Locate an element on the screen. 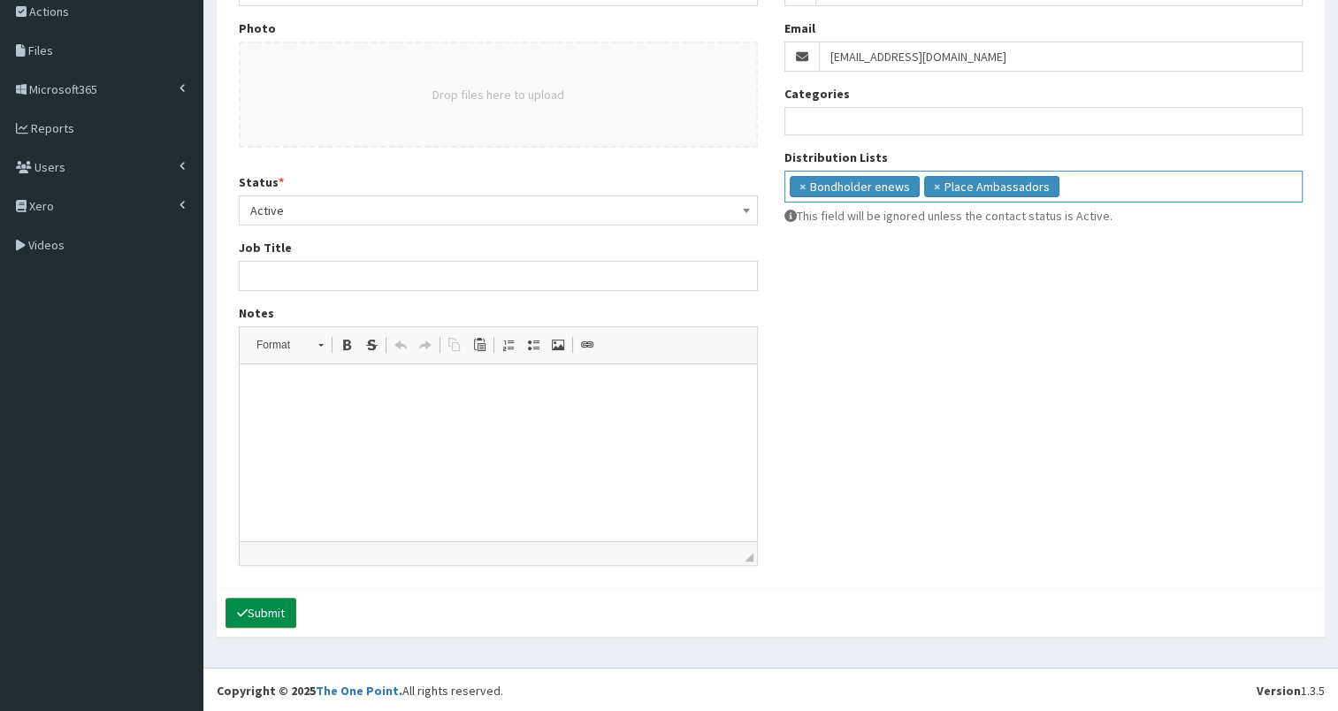 The width and height of the screenshot is (1338, 711). label: Status is located at coordinates (261, 182).